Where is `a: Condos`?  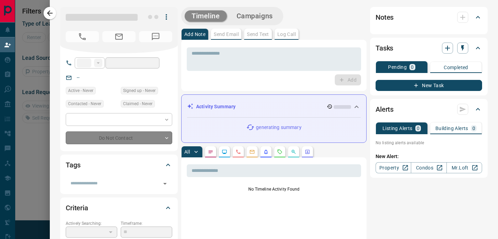
a: Condos is located at coordinates (428, 168).